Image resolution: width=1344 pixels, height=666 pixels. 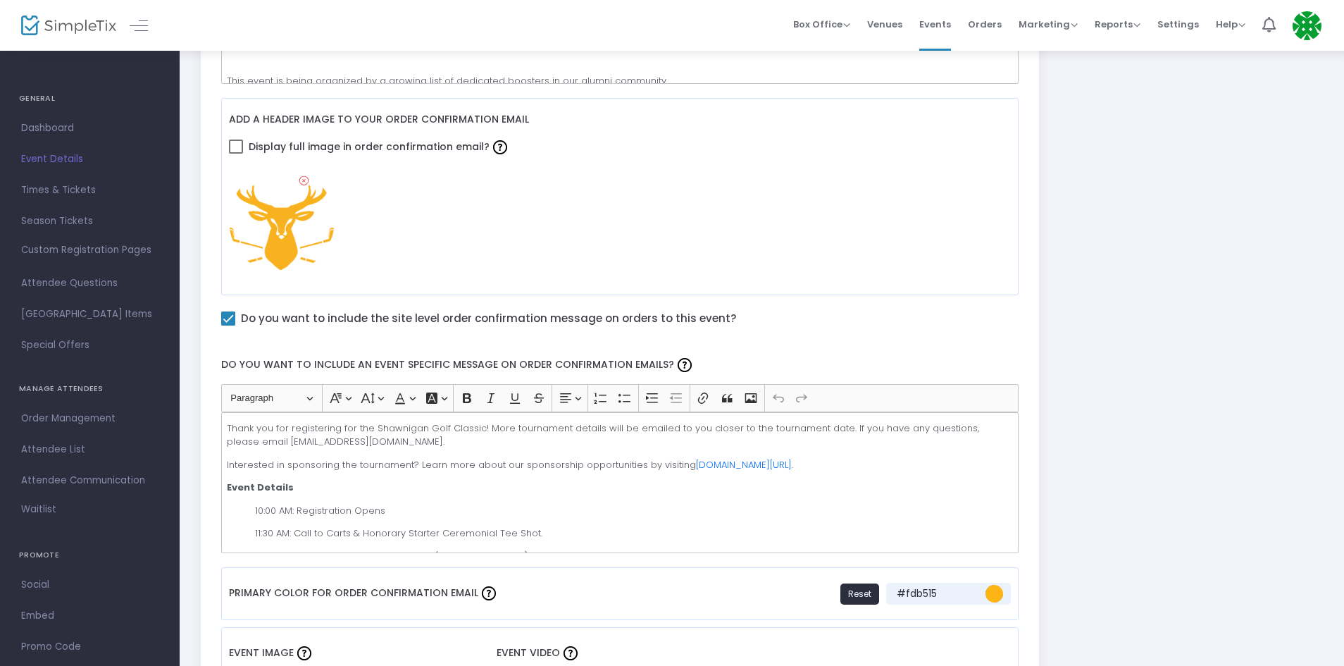 I want to click on label: Primary Color For Order Confirmation Email, so click(x=364, y=593).